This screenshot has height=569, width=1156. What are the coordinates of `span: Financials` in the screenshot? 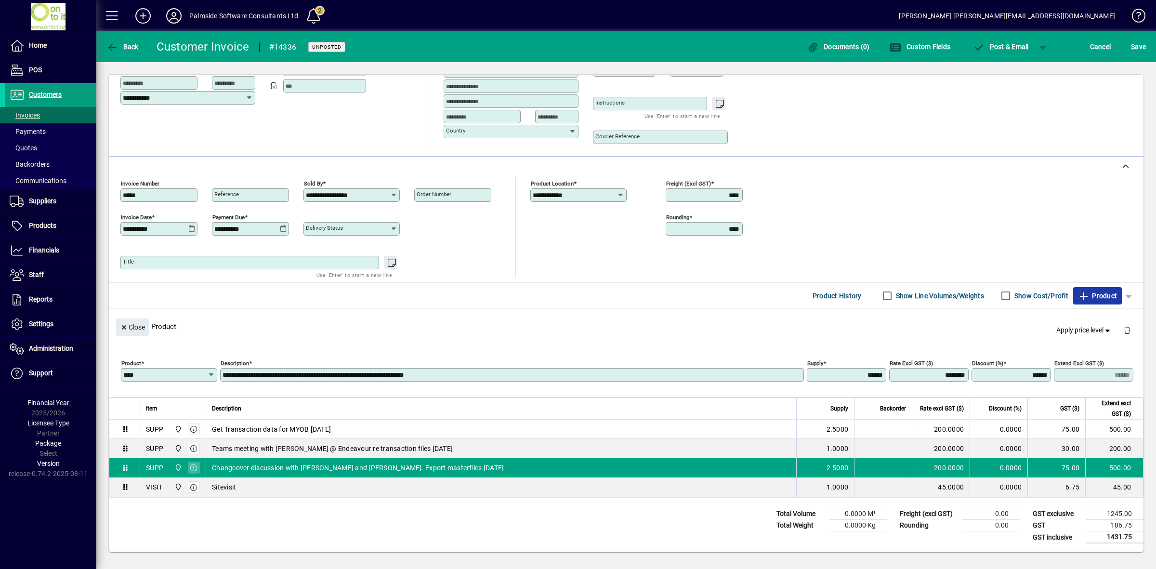 It's located at (44, 250).